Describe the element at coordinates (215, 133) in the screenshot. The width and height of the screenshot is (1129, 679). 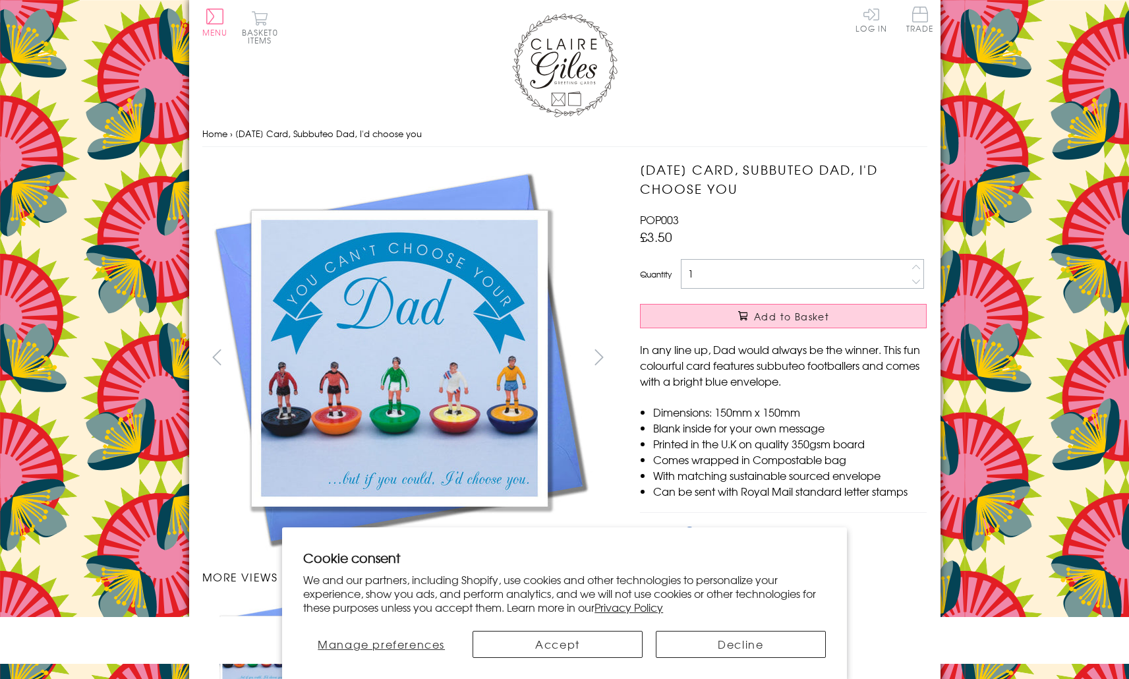
I see `a: Home` at that location.